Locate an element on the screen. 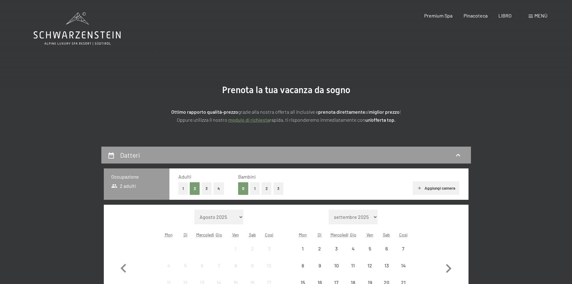 The height and width of the screenshot is (284, 572). div: dom 10 agosto 2025 is located at coordinates (269, 266).